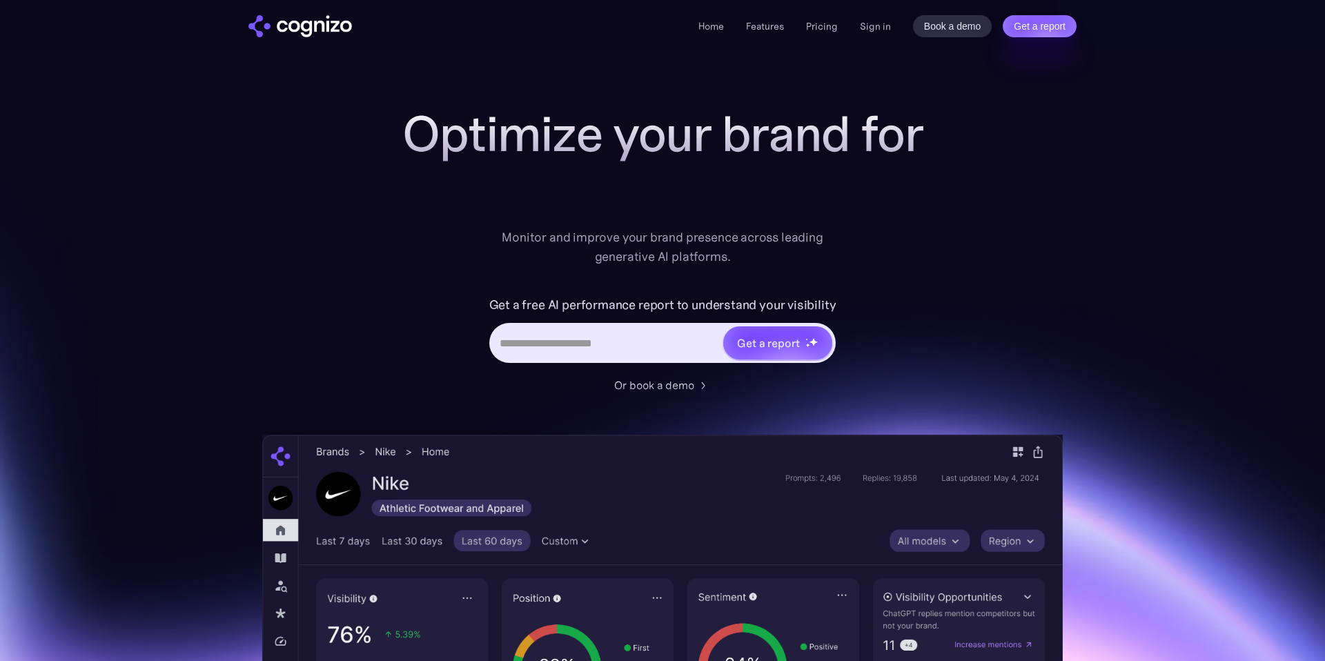  What do you see at coordinates (875, 26) in the screenshot?
I see `a: Sign in` at bounding box center [875, 26].